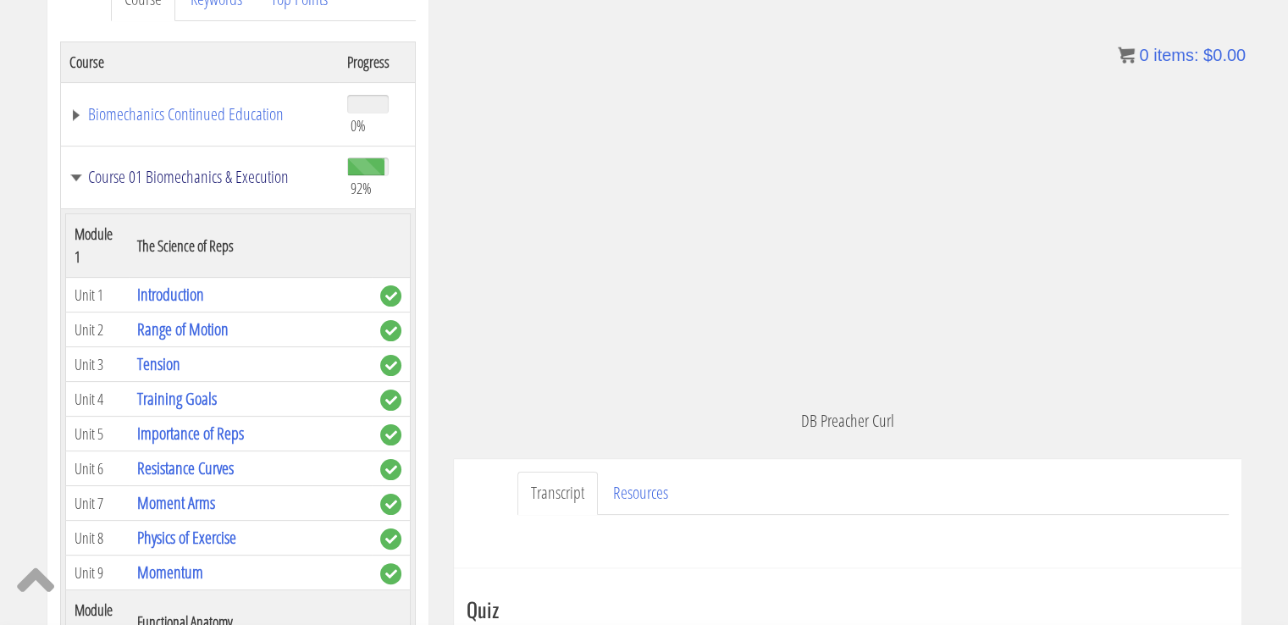 This screenshot has width=1288, height=625. I want to click on td: Unit 7, so click(97, 503).